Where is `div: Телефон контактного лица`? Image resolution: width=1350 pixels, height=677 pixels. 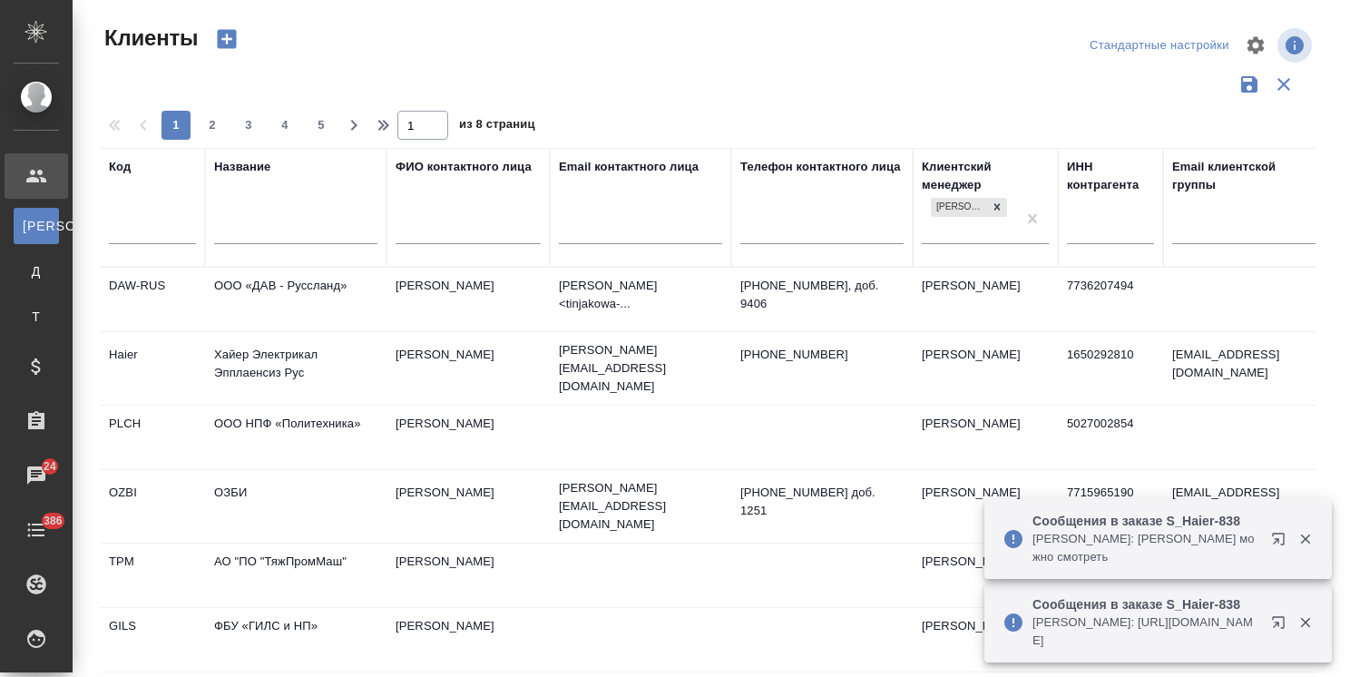 div: Телефон контактного лица is located at coordinates (820, 167).